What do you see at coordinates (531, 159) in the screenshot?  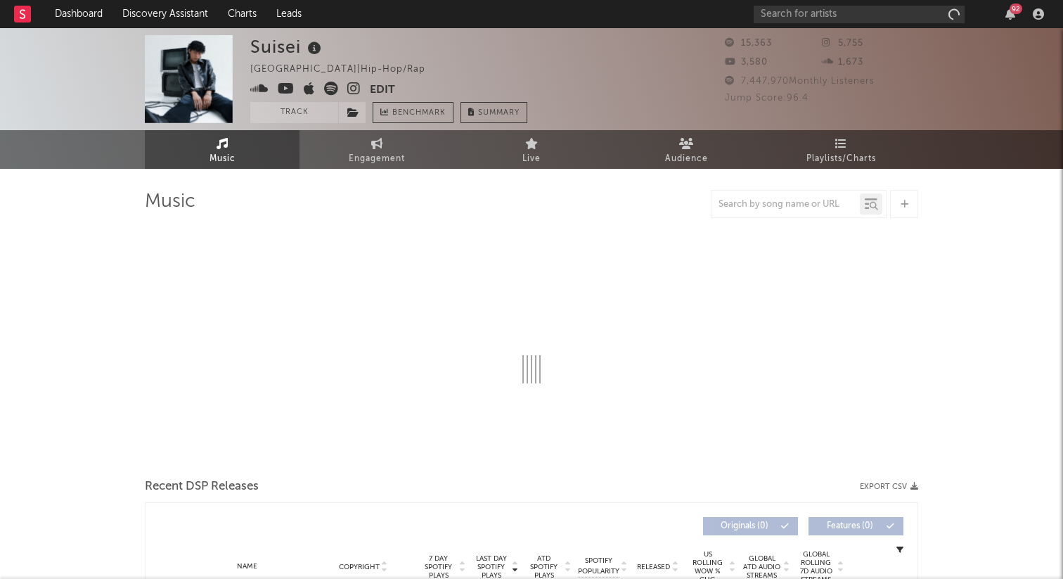 I see `span: Live` at bounding box center [531, 159].